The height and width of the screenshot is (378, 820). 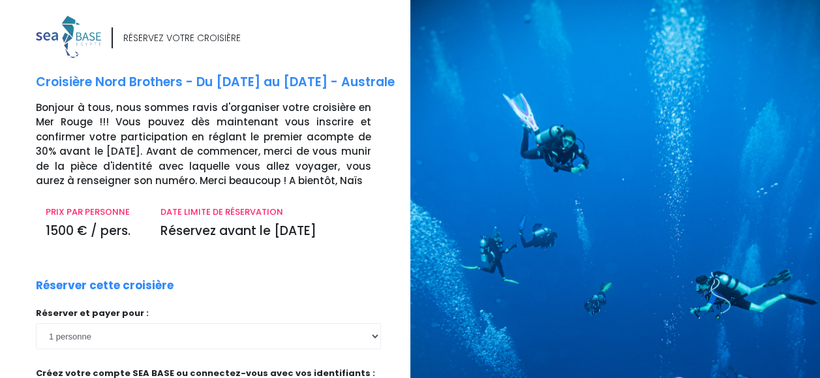 I want to click on p: DATE LIMITE DE RÉSERVATION, so click(x=265, y=212).